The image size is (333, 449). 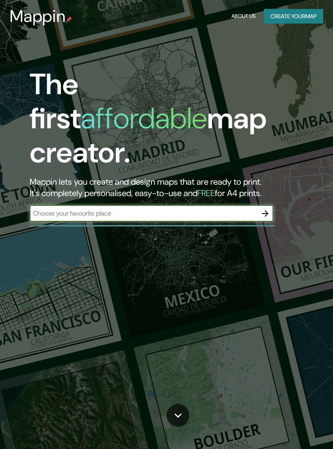 What do you see at coordinates (144, 118) in the screenshot?
I see `h1: affordable` at bounding box center [144, 118].